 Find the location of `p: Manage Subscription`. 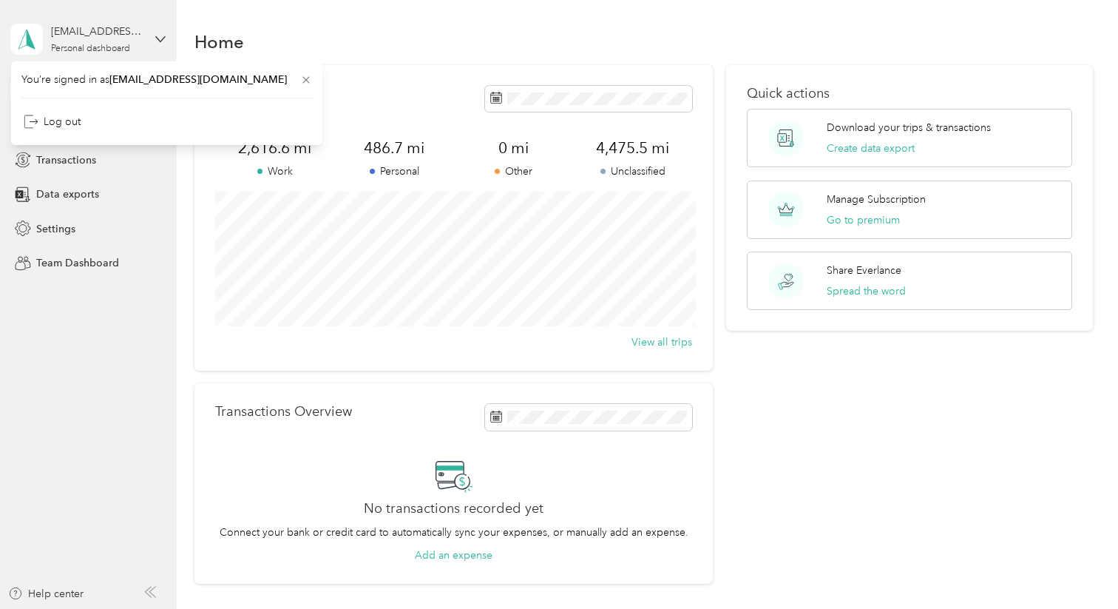

p: Manage Subscription is located at coordinates (876, 199).